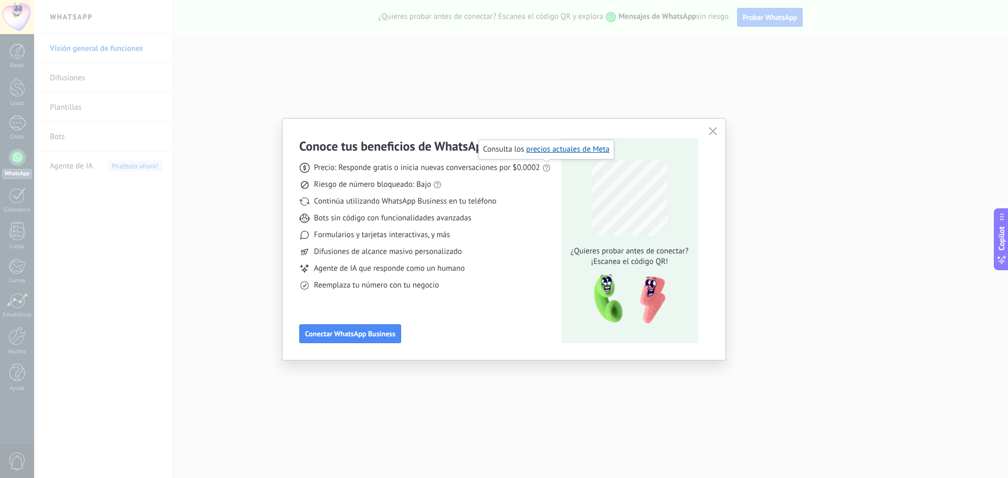  Describe the element at coordinates (567, 149) in the screenshot. I see `a: precios actuales de Meta` at that location.